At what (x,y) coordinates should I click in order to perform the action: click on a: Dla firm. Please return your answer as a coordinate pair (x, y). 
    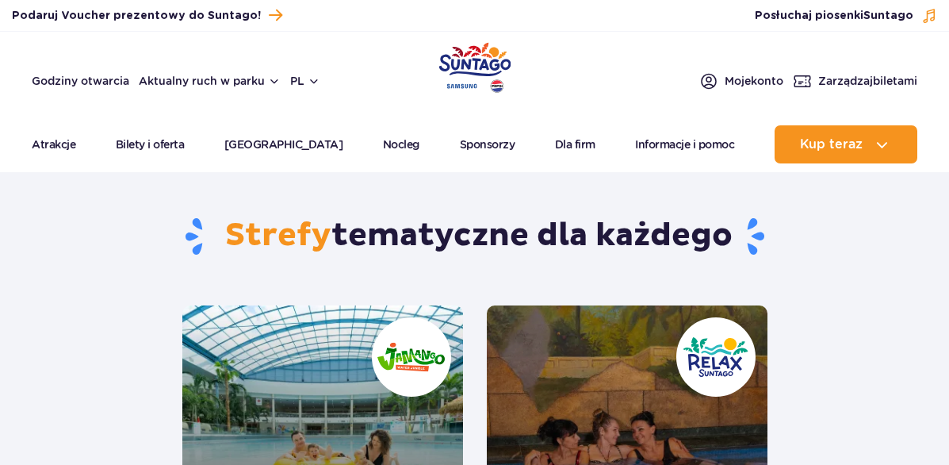
    Looking at the image, I should click on (575, 144).